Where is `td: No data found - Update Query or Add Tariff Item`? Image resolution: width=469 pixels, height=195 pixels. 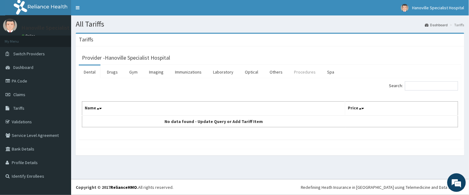 td: No data found - Update Query or Add Tariff Item is located at coordinates (214, 122).